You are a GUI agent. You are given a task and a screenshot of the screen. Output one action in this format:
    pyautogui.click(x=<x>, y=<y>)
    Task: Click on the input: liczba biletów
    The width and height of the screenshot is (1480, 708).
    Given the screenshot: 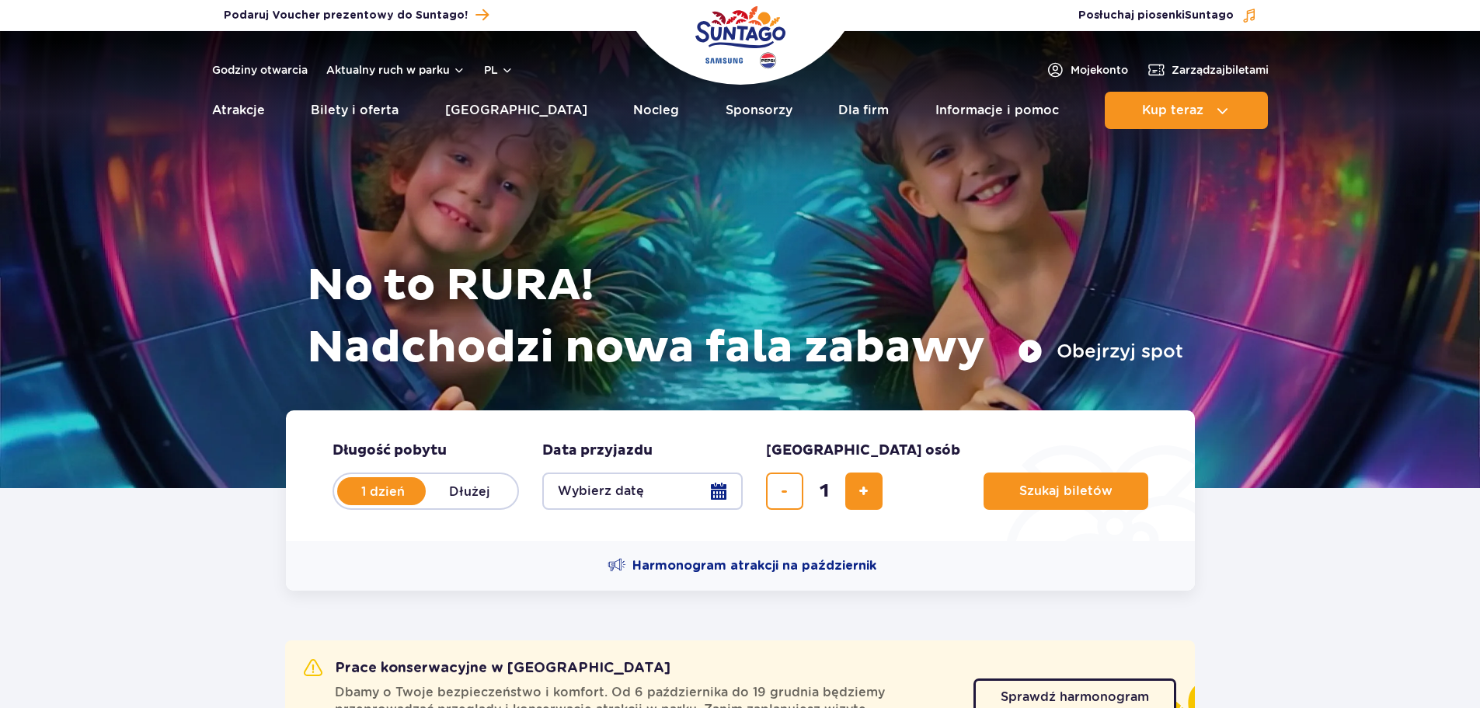 What is the action you would take?
    pyautogui.click(x=824, y=491)
    